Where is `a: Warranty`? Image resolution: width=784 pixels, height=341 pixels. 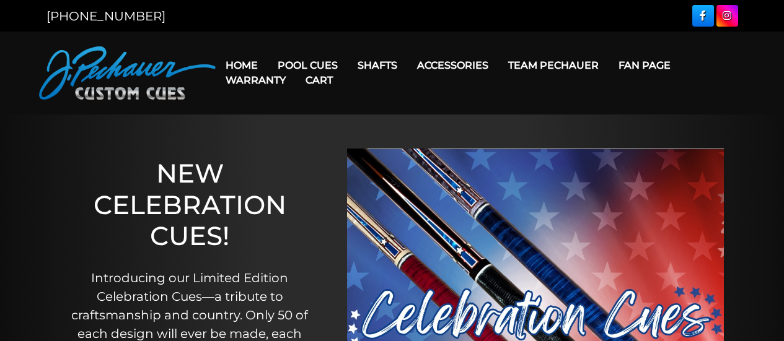
a: Warranty is located at coordinates (255, 80).